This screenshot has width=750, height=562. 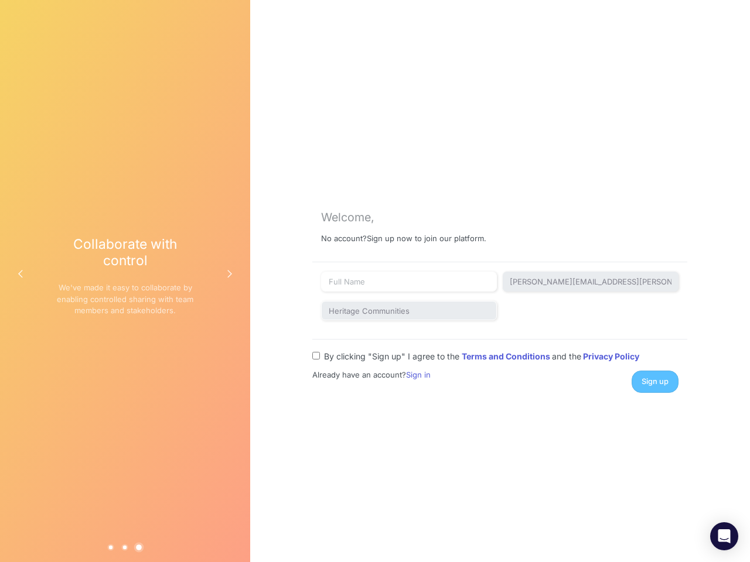 What do you see at coordinates (111, 547) in the screenshot?
I see `button: 1` at bounding box center [111, 547].